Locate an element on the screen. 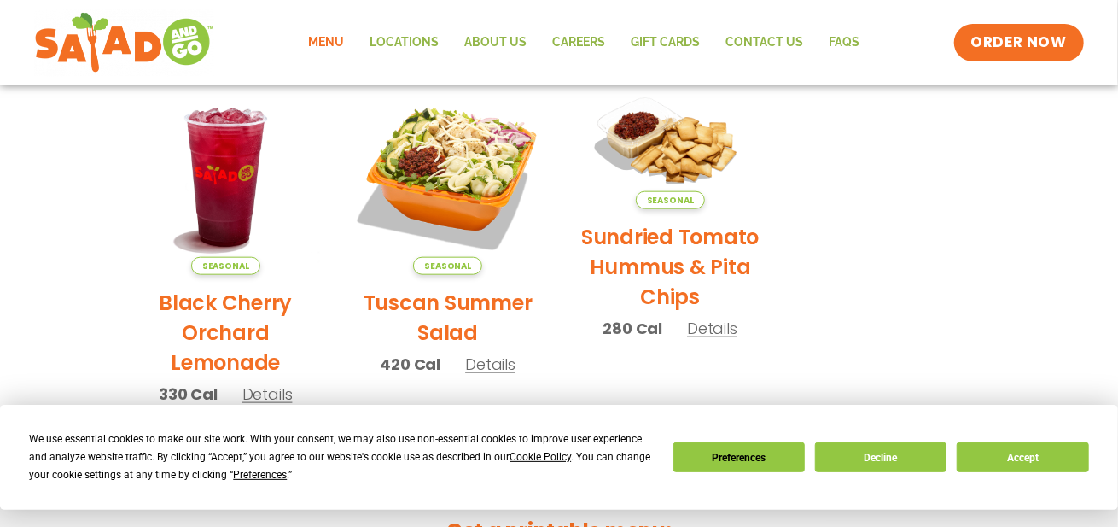 The image size is (1118, 527). a: FAQs is located at coordinates (844, 43).